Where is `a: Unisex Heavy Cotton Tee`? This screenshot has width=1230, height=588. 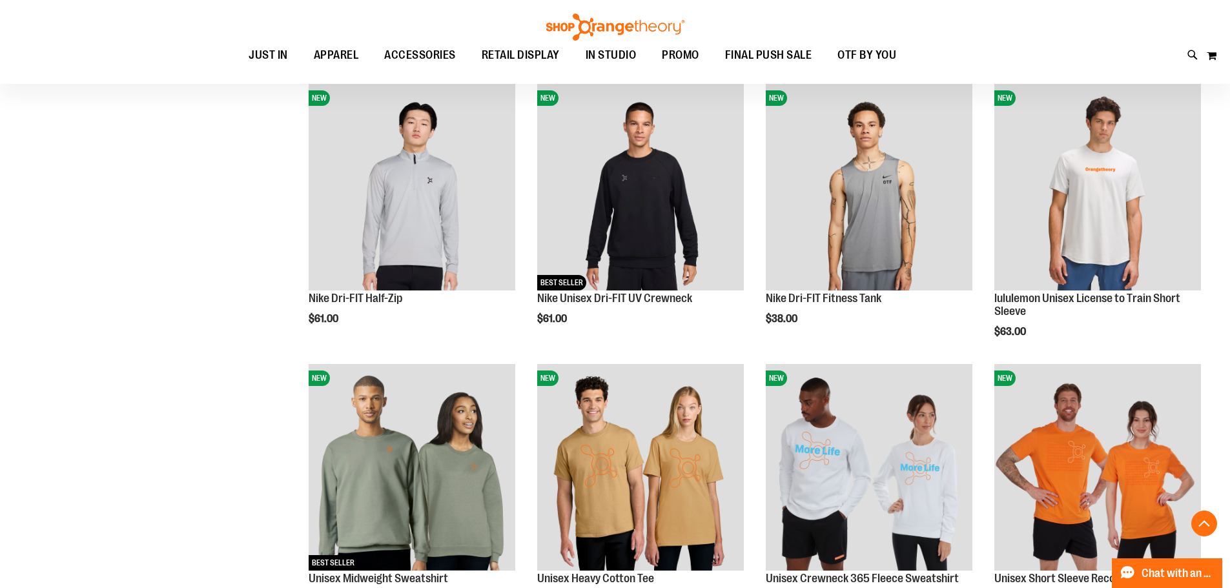
a: Unisex Heavy Cotton Tee is located at coordinates (595, 578).